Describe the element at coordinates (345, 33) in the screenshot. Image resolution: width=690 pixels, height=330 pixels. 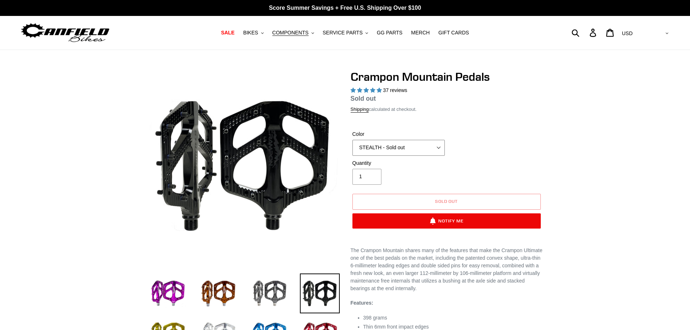
I see `button: SERVICE PARTS` at that location.